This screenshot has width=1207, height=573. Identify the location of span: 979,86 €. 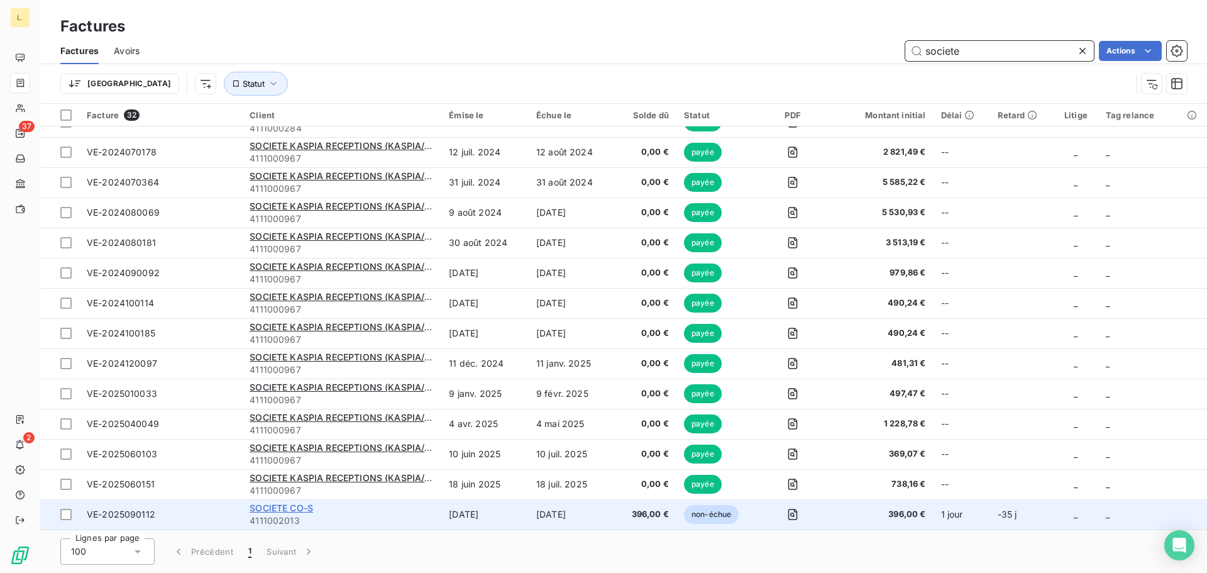
(881, 273).